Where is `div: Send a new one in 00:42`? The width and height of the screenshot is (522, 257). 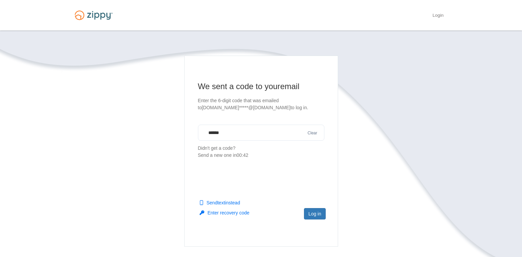
div: Send a new one in 00:42 is located at coordinates (261, 155).